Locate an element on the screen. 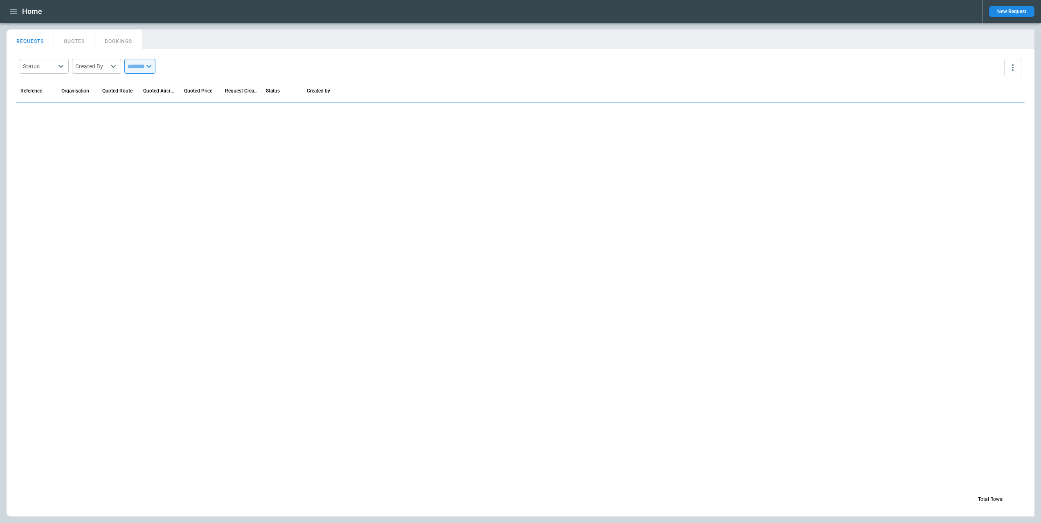 The height and width of the screenshot is (523, 1041). button: more is located at coordinates (1012, 67).